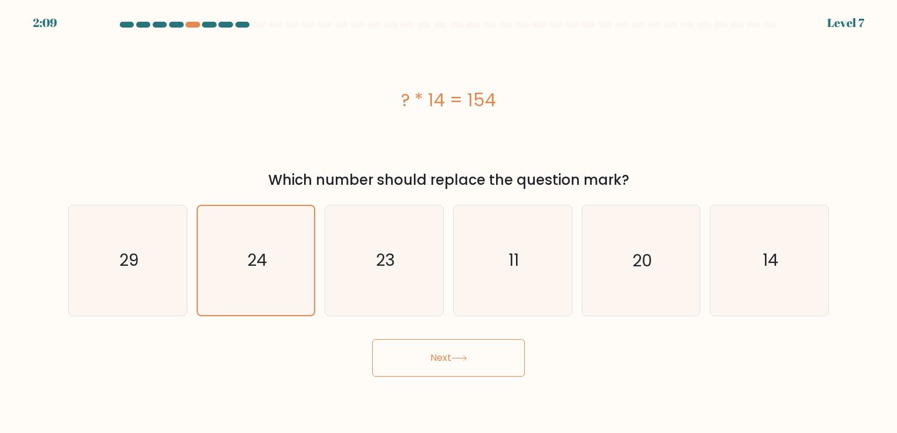 This screenshot has width=897, height=433. I want to click on button: Next, so click(449, 358).